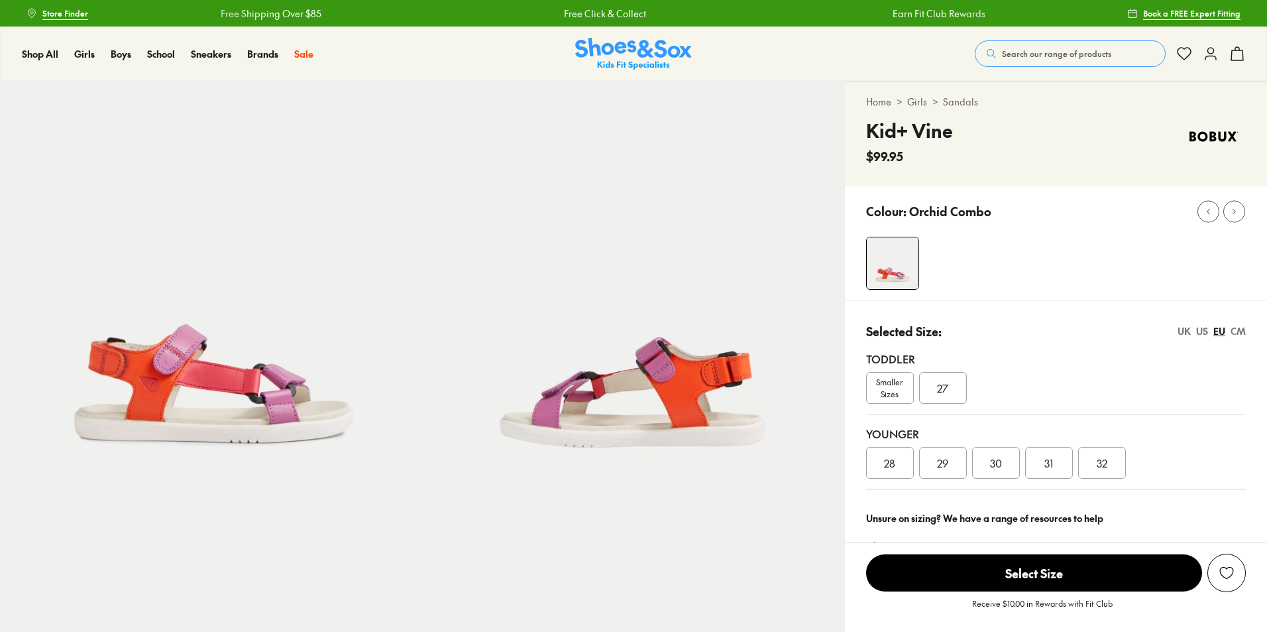 This screenshot has width=1267, height=632. I want to click on div: EU, so click(1220, 331).